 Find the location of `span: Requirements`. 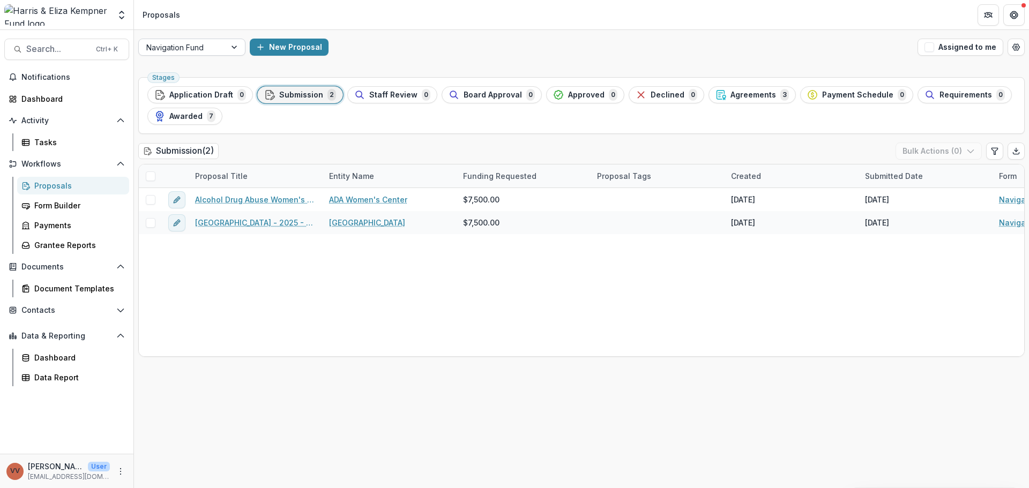

span: Requirements is located at coordinates (966, 95).